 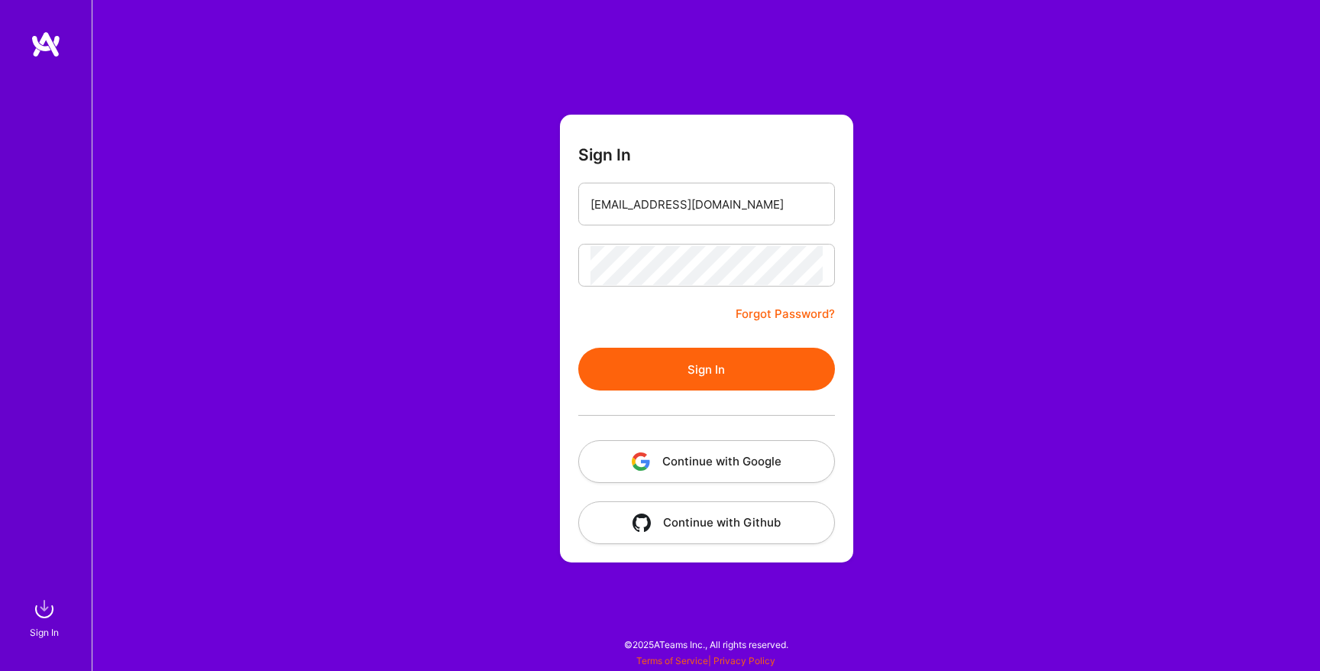 I want to click on a: Privacy Policy, so click(x=744, y=660).